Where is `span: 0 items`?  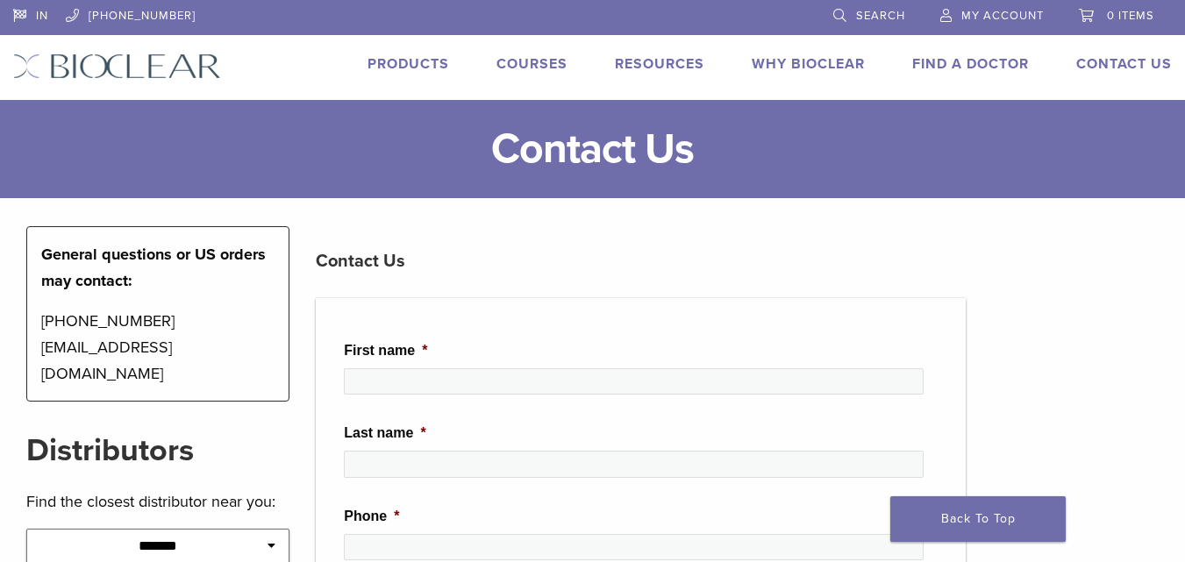 span: 0 items is located at coordinates (1130, 16).